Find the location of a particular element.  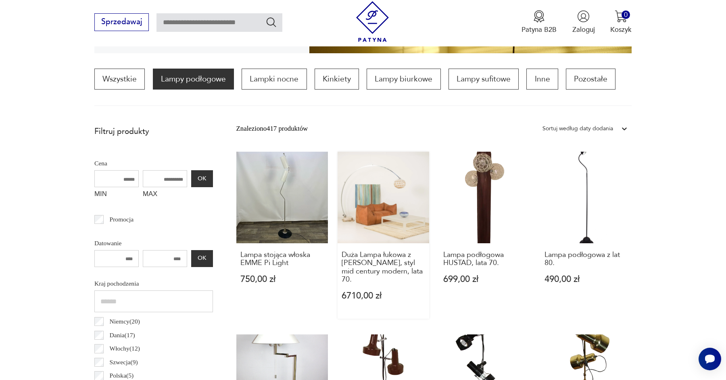

p: Niemcy ( 20 ) is located at coordinates (125, 321).